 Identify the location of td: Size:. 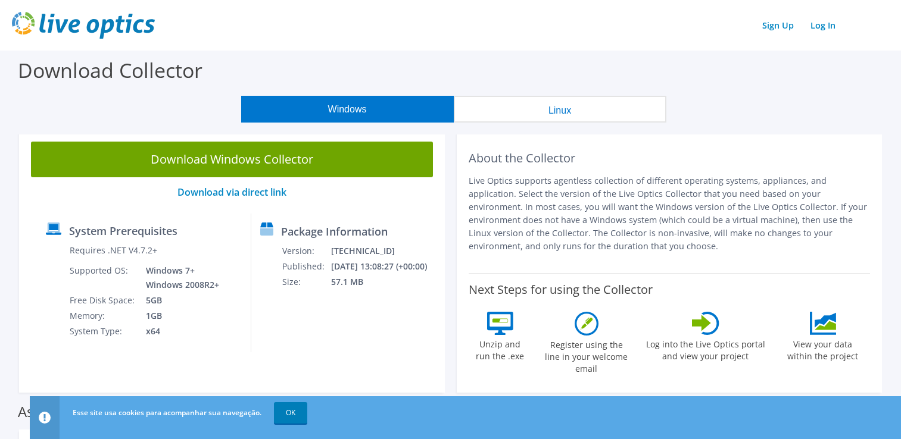
(306, 282).